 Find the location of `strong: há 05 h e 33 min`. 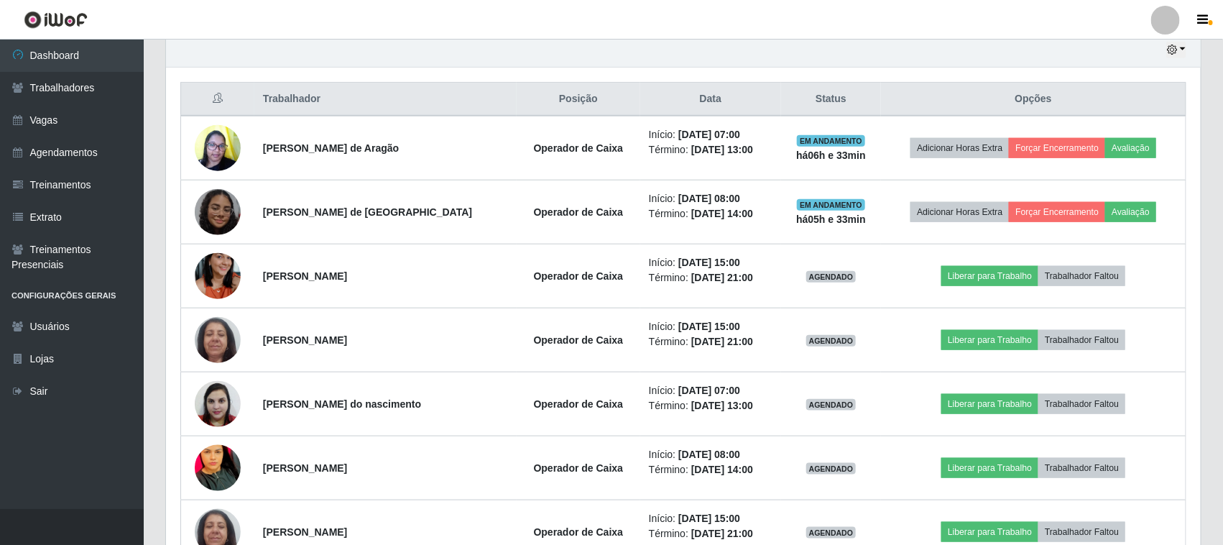

strong: há 05 h e 33 min is located at coordinates (831, 219).